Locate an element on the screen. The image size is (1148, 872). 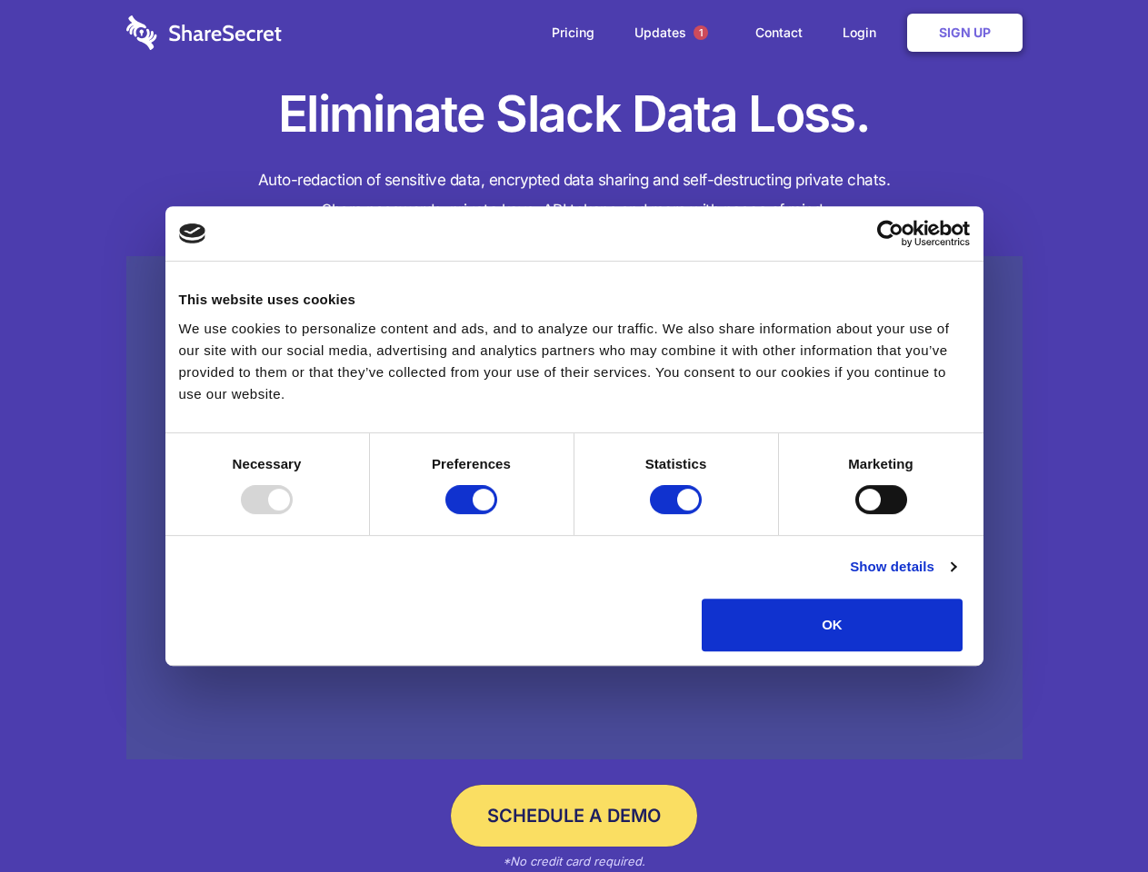
img: logo-wordmark-white-trans-d4663122ce5f474addd5e946df7df03e33cb6a1c49d2221995e7729f52c070b2.svg is located at coordinates (204, 33).